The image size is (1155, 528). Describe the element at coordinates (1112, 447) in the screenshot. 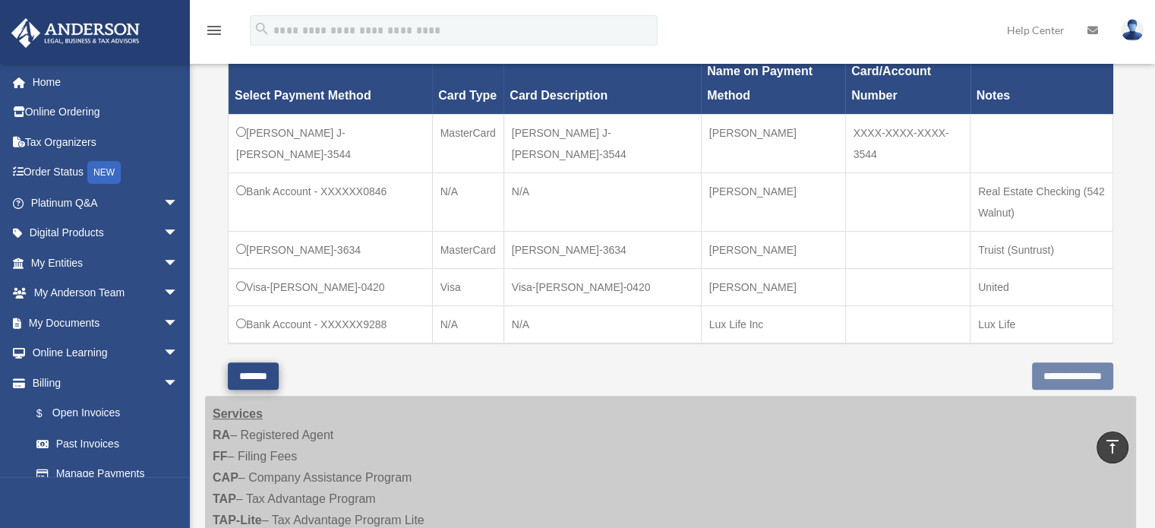

I see `i: vertical_align_top` at that location.